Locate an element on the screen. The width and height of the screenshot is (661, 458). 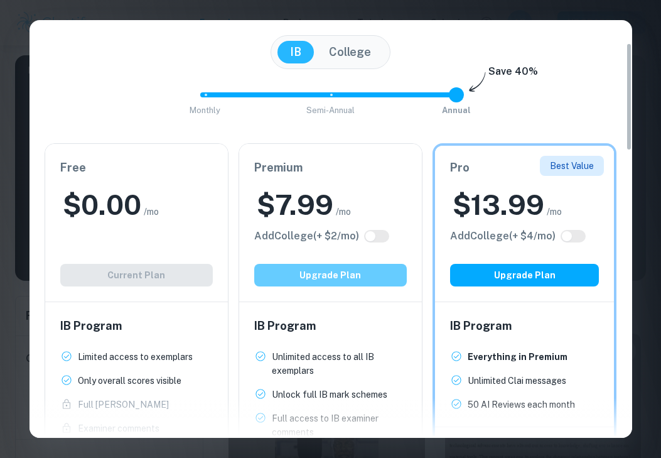
h2: $ 7.99 is located at coordinates (295, 205).